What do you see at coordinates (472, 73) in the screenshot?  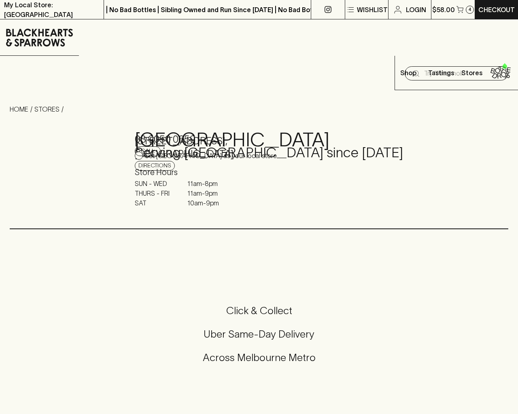 I see `a: Stores` at bounding box center [472, 73].